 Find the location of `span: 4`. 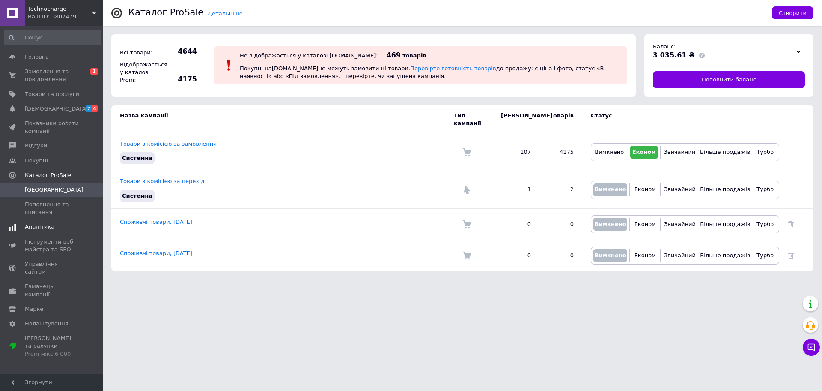

span: 4 is located at coordinates (95, 108).